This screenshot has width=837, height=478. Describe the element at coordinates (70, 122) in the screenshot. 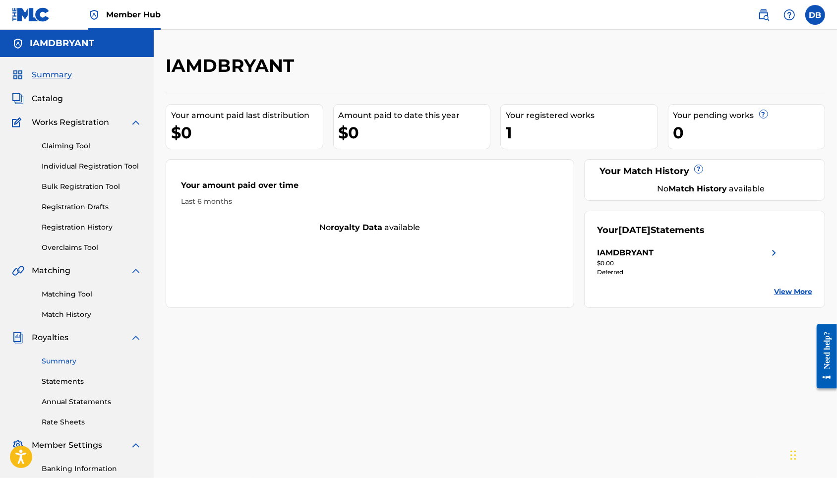

I see `span: Works Registration` at that location.